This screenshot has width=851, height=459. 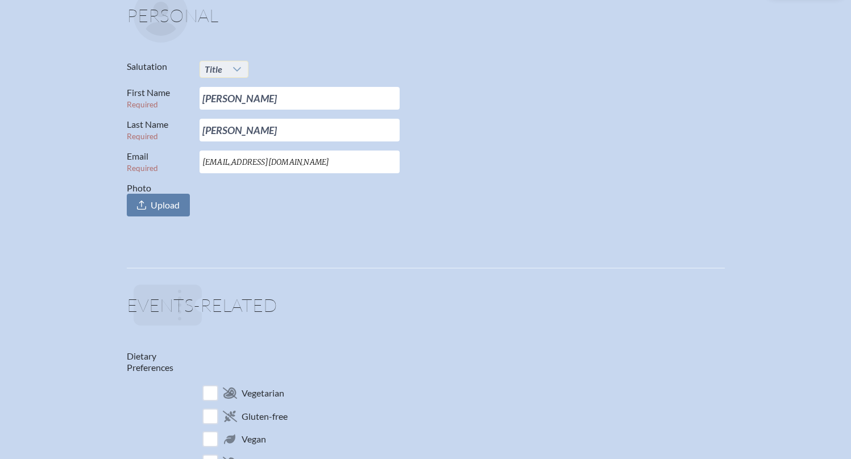 What do you see at coordinates (165, 205) in the screenshot?
I see `span: Upload` at bounding box center [165, 205].